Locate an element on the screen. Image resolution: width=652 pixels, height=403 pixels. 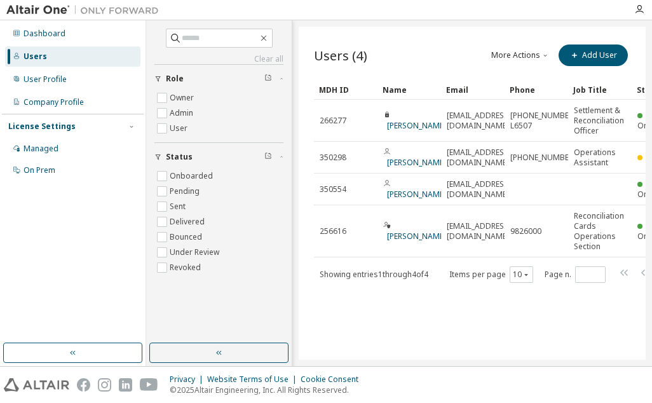
div: Job Title is located at coordinates (600, 90).